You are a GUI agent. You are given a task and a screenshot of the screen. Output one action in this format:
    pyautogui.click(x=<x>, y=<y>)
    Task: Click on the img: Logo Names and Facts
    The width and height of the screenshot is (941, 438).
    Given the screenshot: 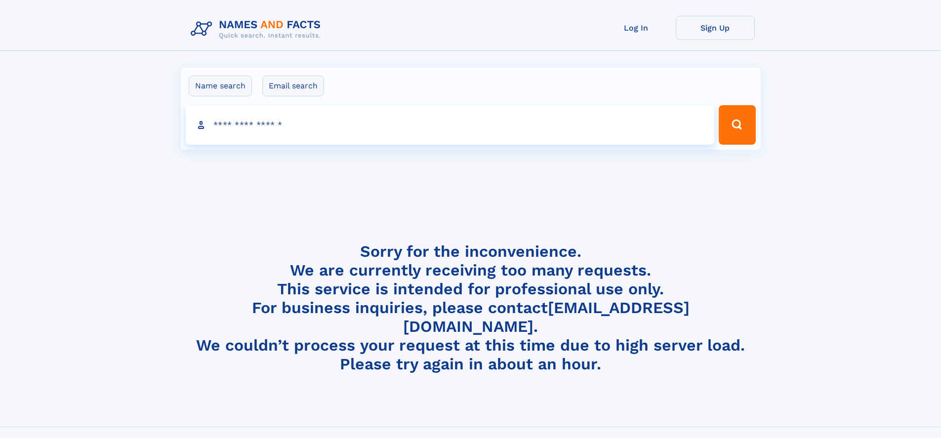 What is the action you would take?
    pyautogui.click(x=258, y=29)
    